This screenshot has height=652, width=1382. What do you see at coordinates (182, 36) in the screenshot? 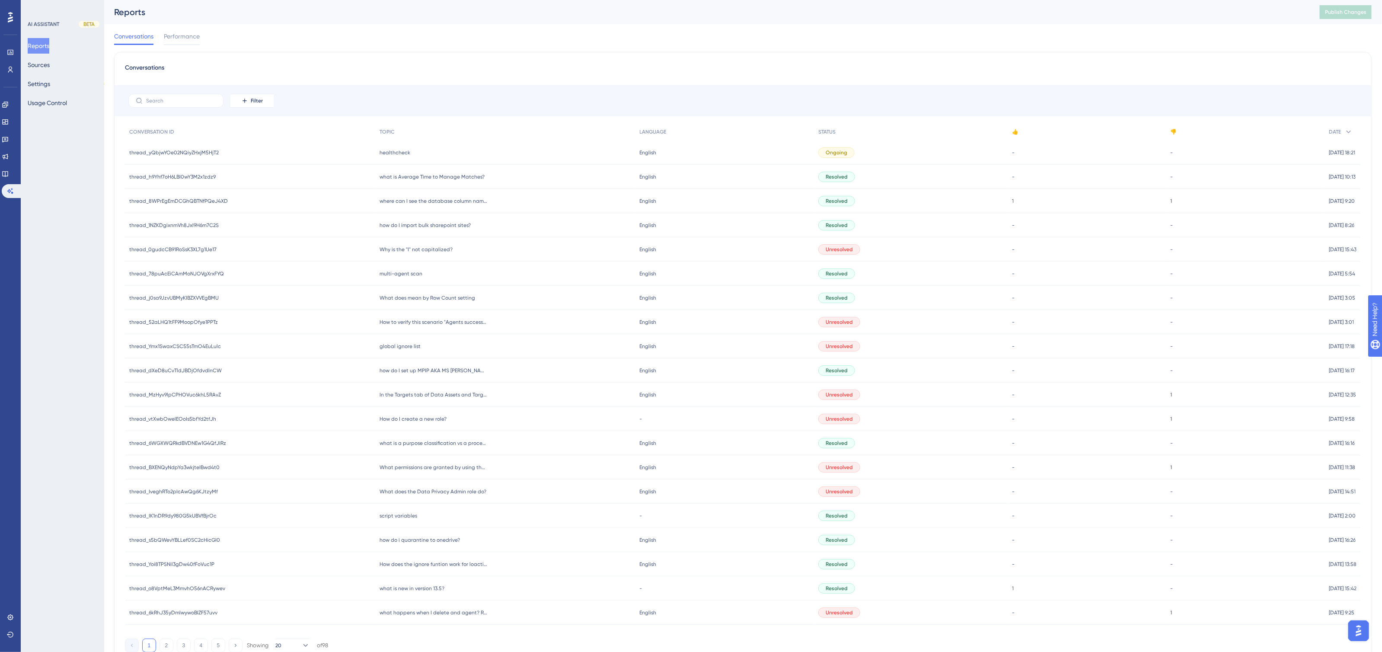
I see `span: Performance` at bounding box center [182, 36].